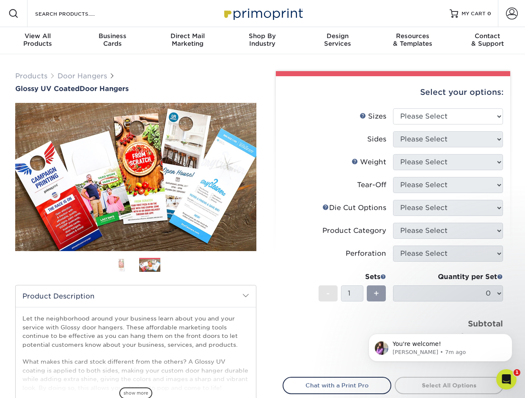  Describe the element at coordinates (473, 14) in the screenshot. I see `span: MY CART` at that location.